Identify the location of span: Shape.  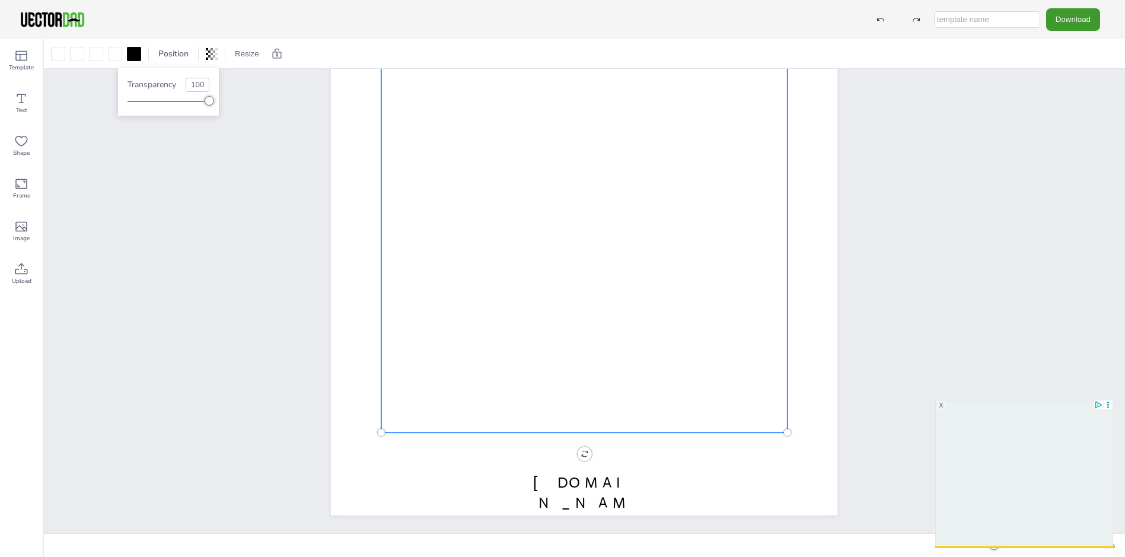
(21, 153).